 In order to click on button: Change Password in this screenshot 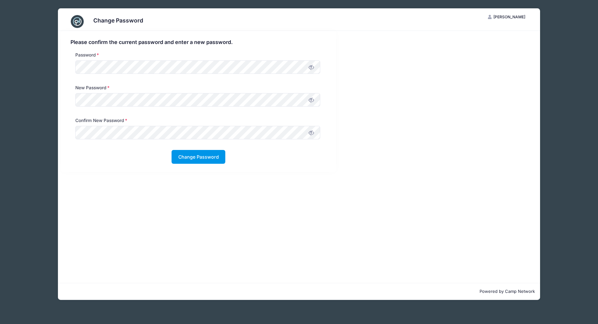, I will do `click(198, 157)`.